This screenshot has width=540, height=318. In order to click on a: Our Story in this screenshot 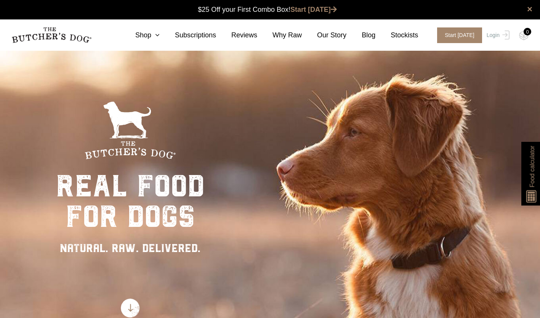, I will do `click(324, 35)`.